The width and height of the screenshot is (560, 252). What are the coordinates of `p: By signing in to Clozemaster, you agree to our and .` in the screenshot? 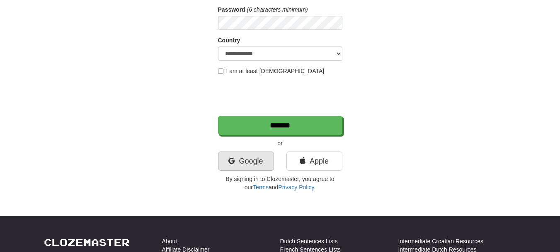 It's located at (280, 183).